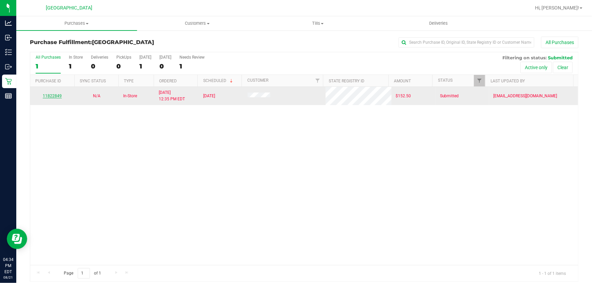 Image resolution: width=592 pixels, height=283 pixels. I want to click on button: Clear, so click(563, 67).